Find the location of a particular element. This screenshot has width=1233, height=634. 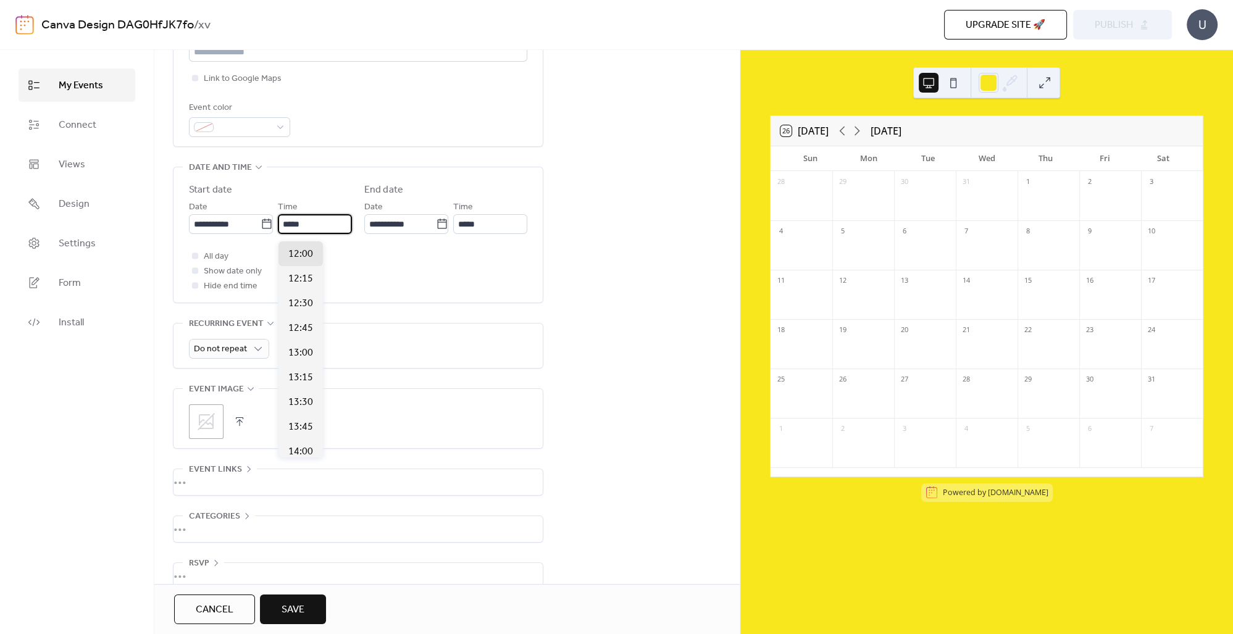

a: Design is located at coordinates (77, 204).